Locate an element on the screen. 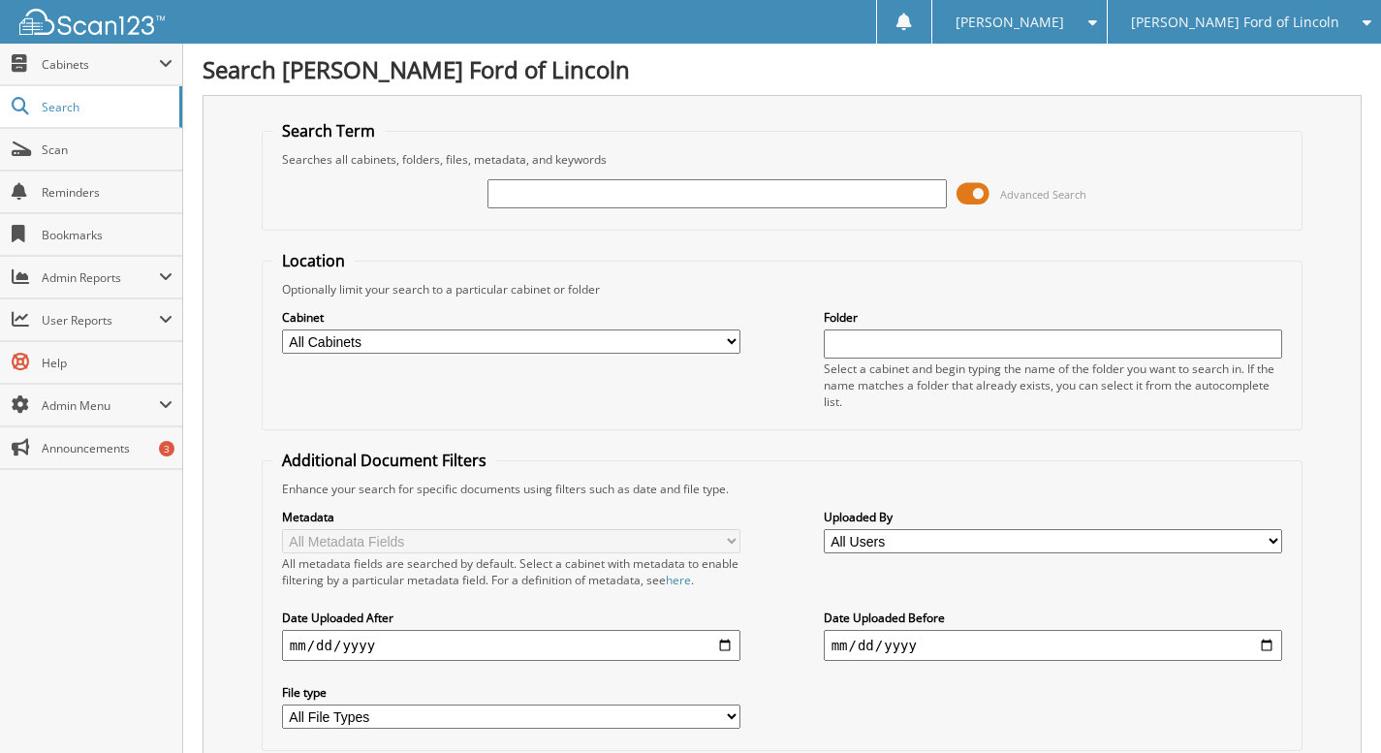  a: here is located at coordinates (678, 579).